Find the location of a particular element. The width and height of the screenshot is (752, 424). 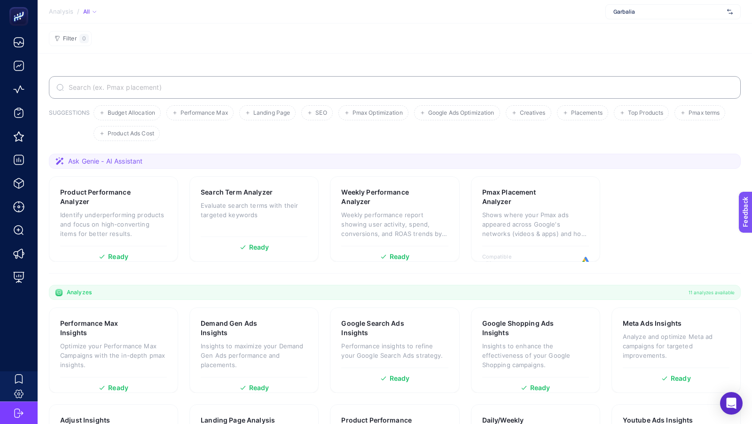

a: Weekly Performance AnalyzerWeekly performance report showing user activity, spend, conversions, a... is located at coordinates (395, 219).